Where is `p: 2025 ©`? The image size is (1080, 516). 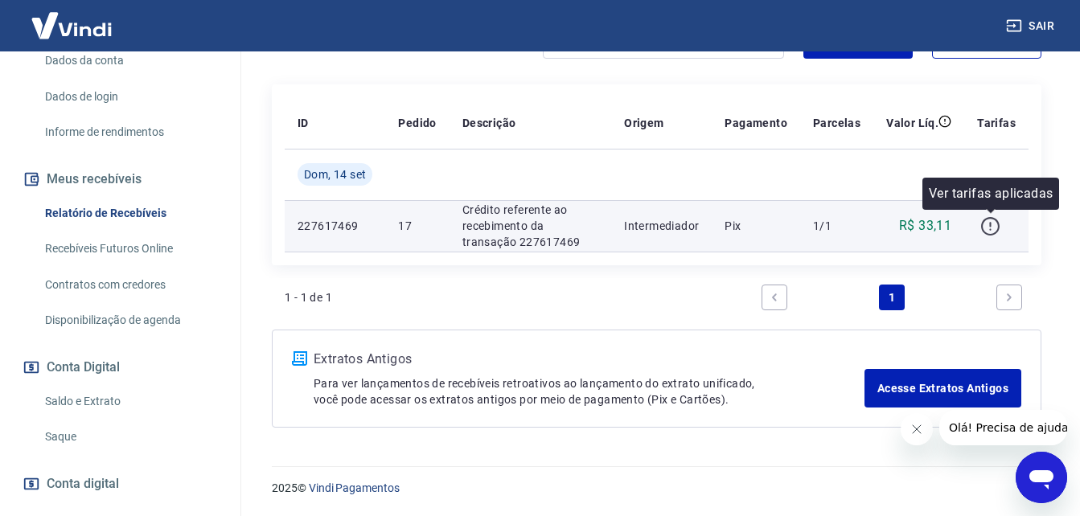
p: 2025 © is located at coordinates (656, 488).